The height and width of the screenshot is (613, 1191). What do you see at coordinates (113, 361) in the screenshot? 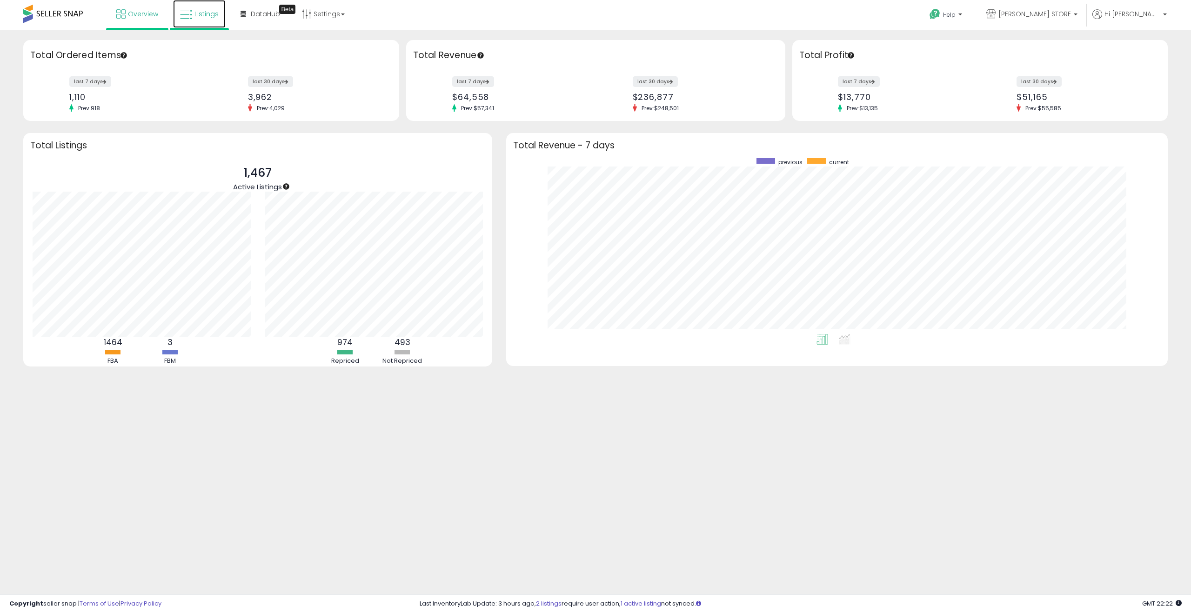
I see `div: FBA` at bounding box center [113, 361].